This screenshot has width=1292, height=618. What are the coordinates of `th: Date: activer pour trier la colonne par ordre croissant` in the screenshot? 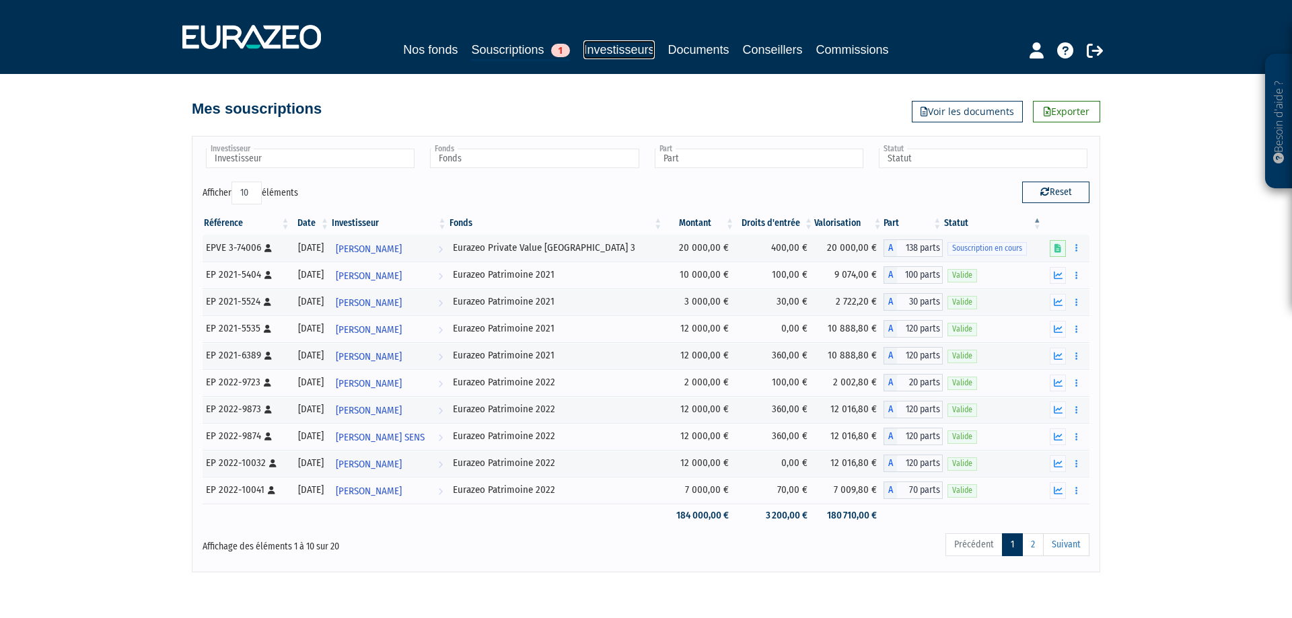 It's located at (311, 223).